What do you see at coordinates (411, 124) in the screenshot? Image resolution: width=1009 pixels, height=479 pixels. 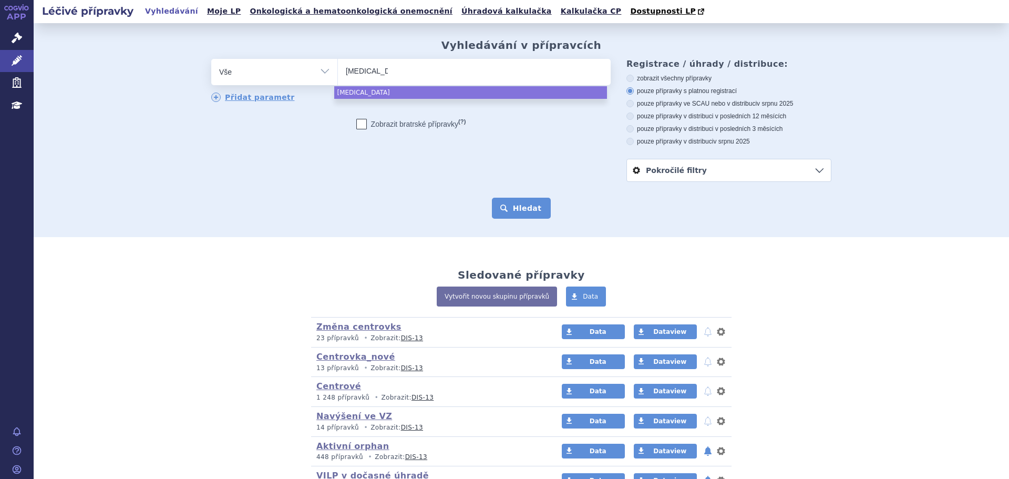 I see `label: Zobrazit bratrské přípravky` at bounding box center [411, 124].